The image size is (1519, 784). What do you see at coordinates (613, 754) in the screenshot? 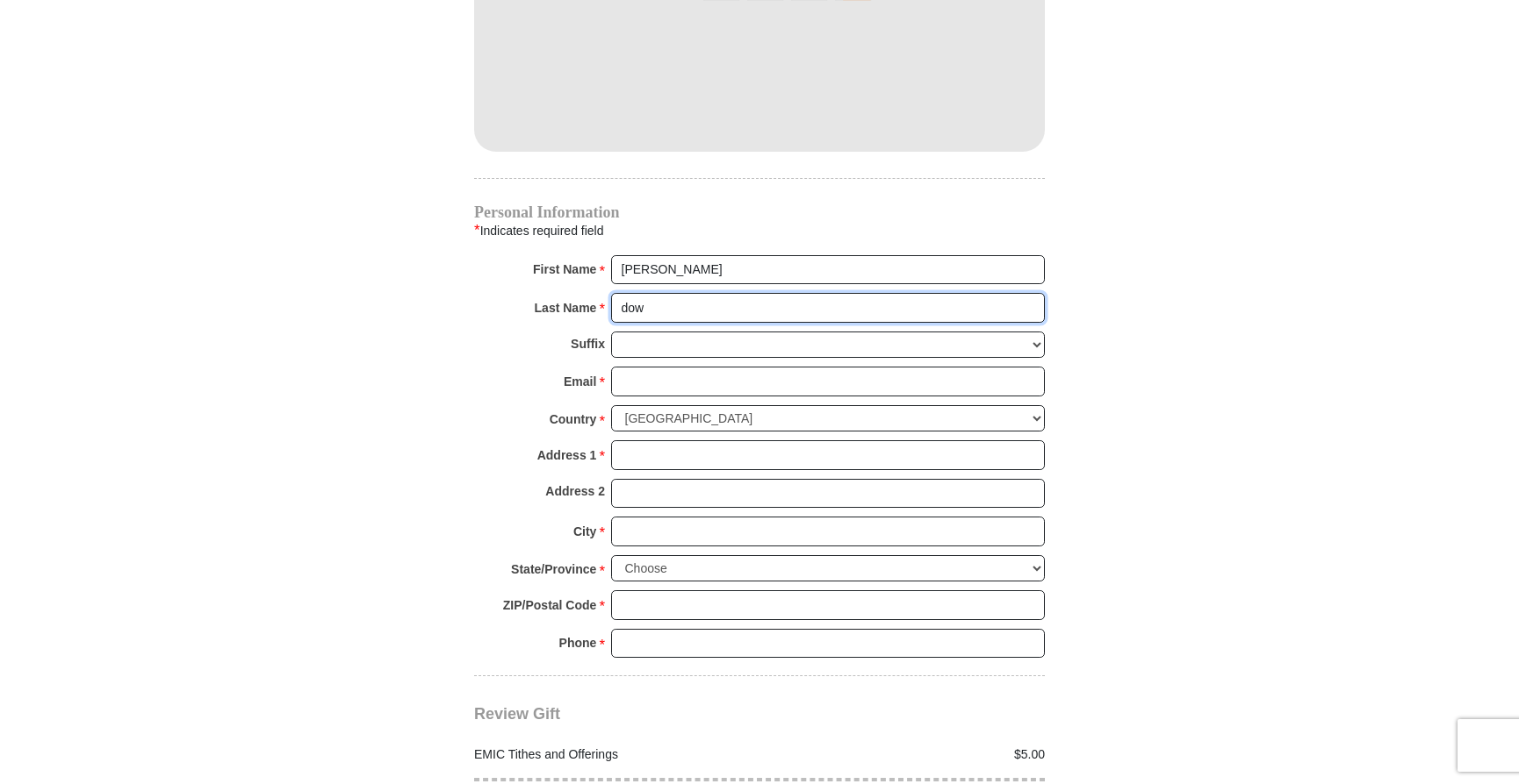
I see `div: EMIC Tithes and Offerings` at bounding box center [613, 754].